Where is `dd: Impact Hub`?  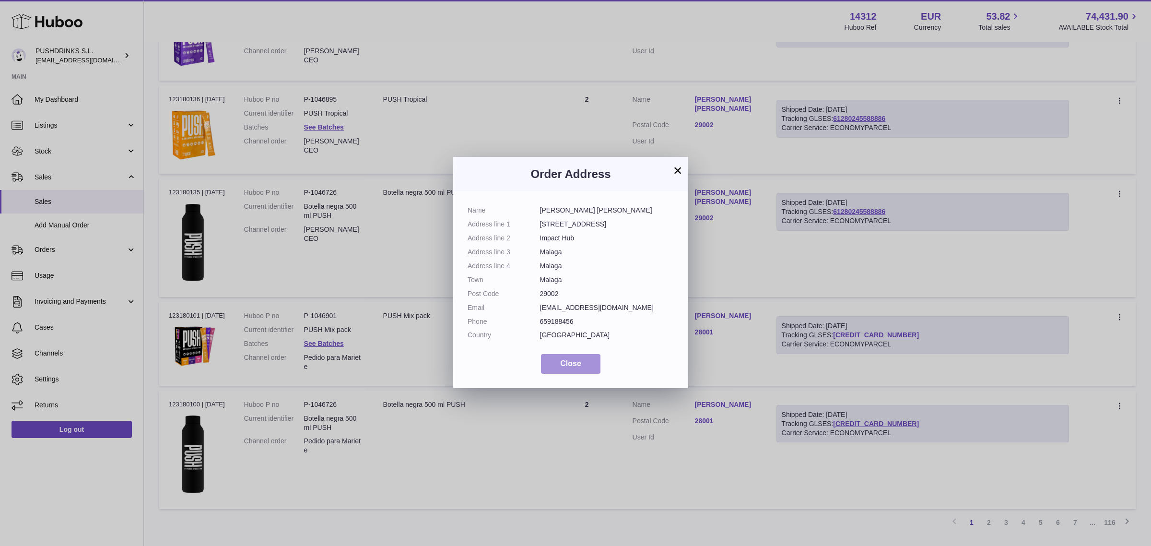
dd: Impact Hub is located at coordinates (607, 238).